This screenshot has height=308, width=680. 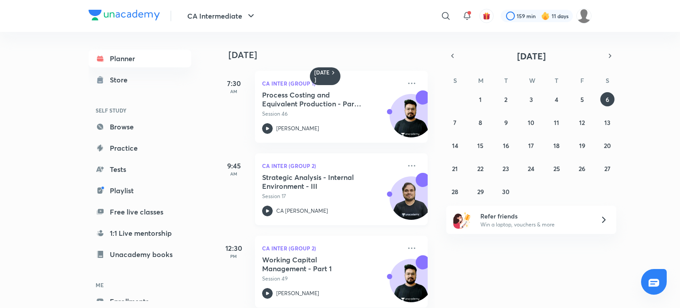 I want to click on button: avatar, so click(x=486, y=16).